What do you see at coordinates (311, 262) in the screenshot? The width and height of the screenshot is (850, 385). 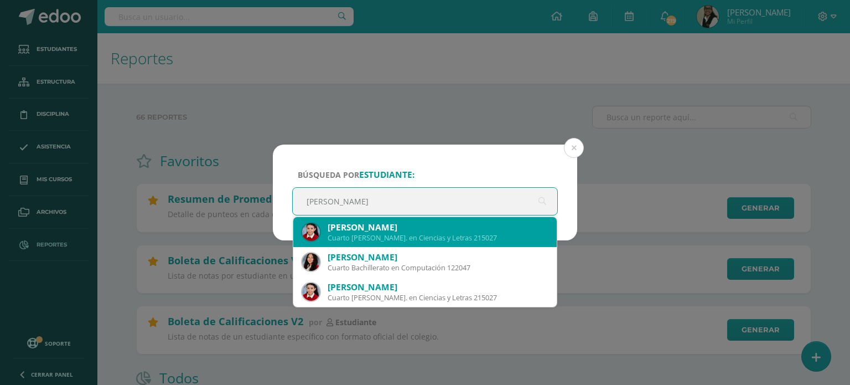 I see `img: 28875b84e20e4fef2a7d36659c9c5b4b.png` at bounding box center [311, 262].